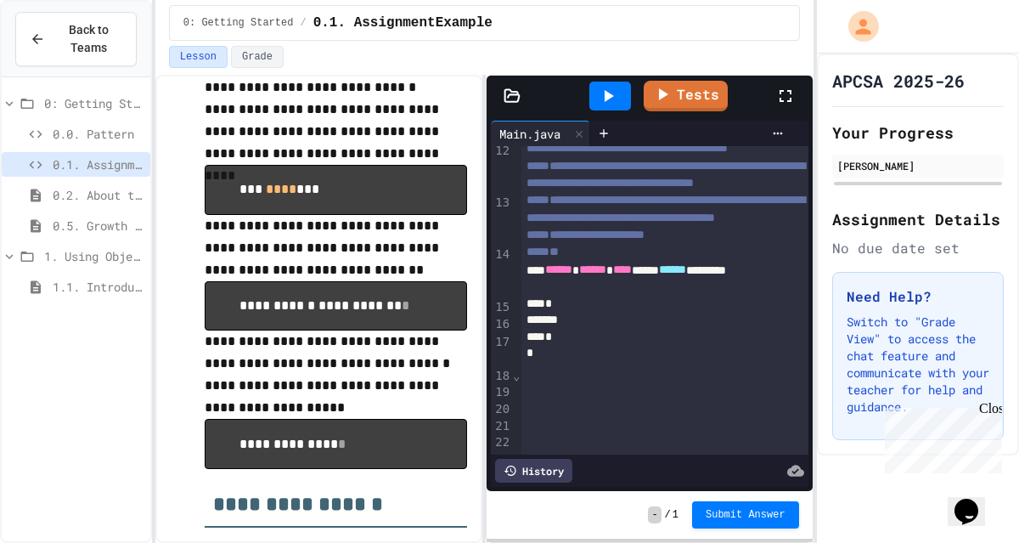 This screenshot has height=543, width=1019. Describe the element at coordinates (918, 248) in the screenshot. I see `div: No due date set` at that location.